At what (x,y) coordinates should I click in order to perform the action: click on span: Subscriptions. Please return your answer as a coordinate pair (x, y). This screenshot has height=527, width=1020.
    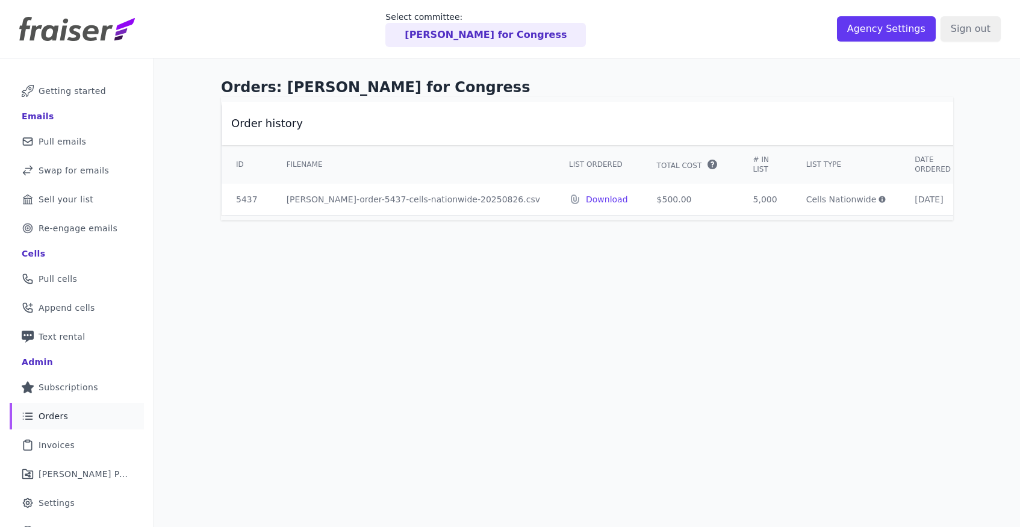
    Looking at the image, I should click on (68, 387).